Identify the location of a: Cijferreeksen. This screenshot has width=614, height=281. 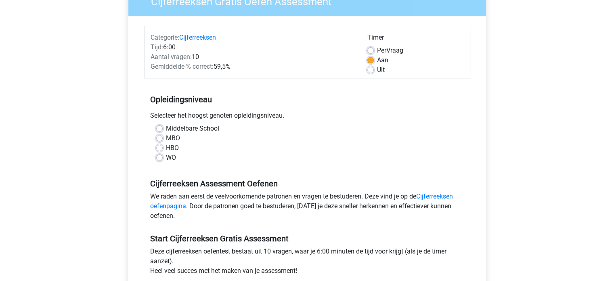
(198, 37).